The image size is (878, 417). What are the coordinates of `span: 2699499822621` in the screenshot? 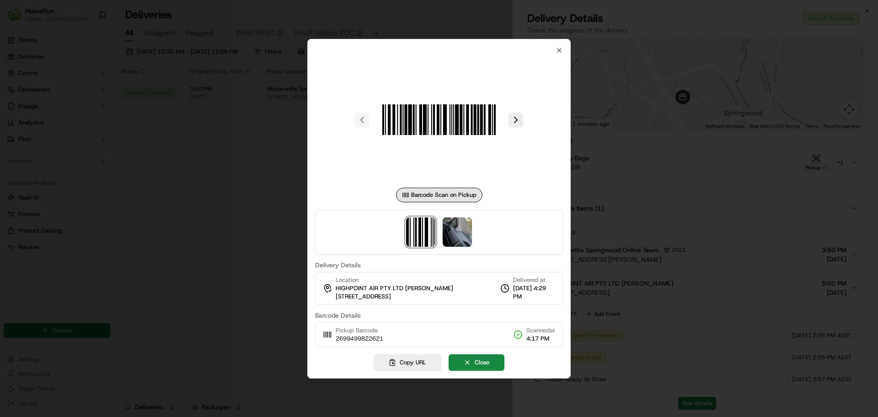 It's located at (360, 339).